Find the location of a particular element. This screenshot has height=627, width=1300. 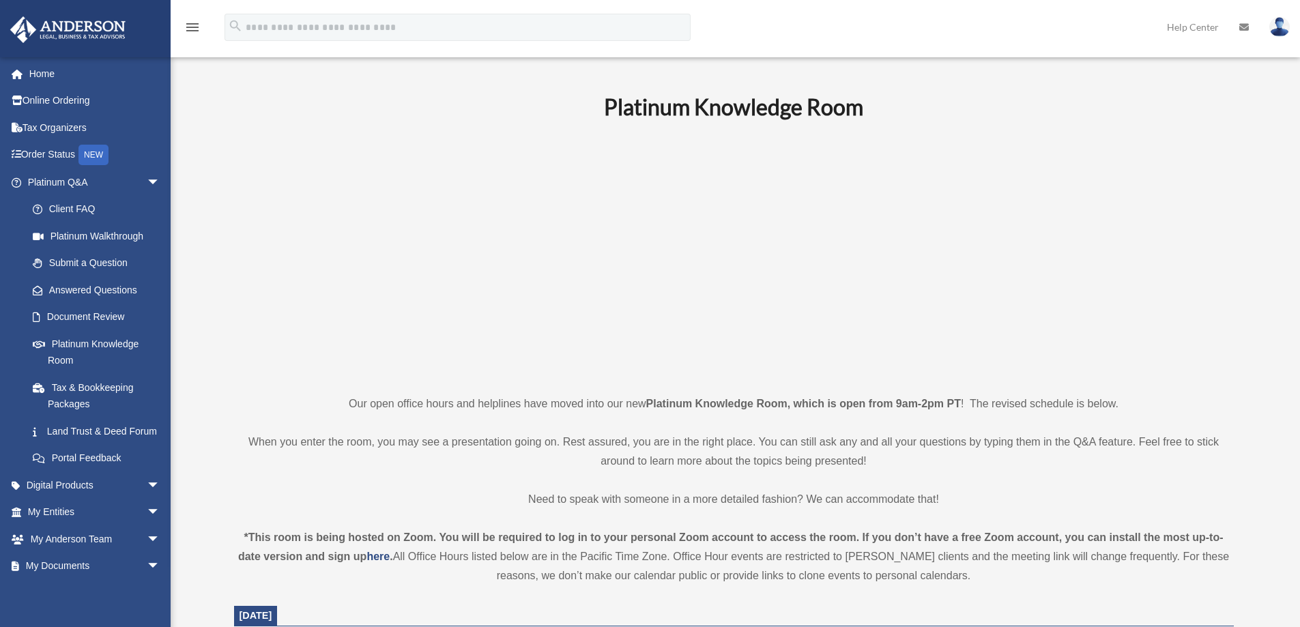

img: Anderson Advisors Platinum Portal is located at coordinates (68, 29).